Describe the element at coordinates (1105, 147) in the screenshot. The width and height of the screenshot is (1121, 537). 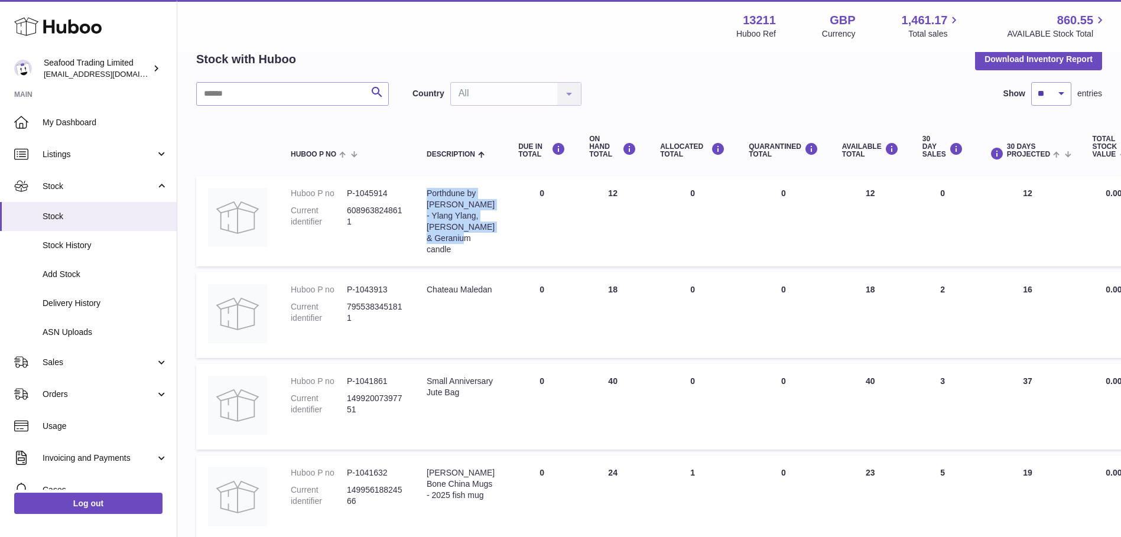
I see `span: Total stock value` at that location.